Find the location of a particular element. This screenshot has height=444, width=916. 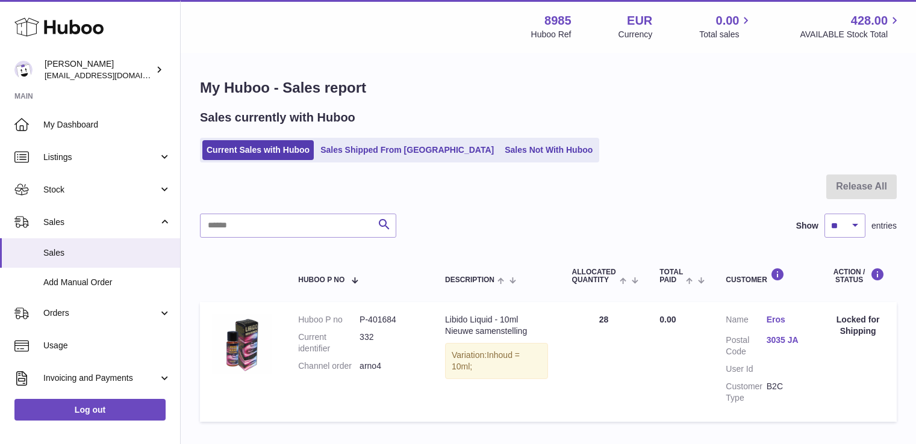

div: Variation: is located at coordinates (496, 361).